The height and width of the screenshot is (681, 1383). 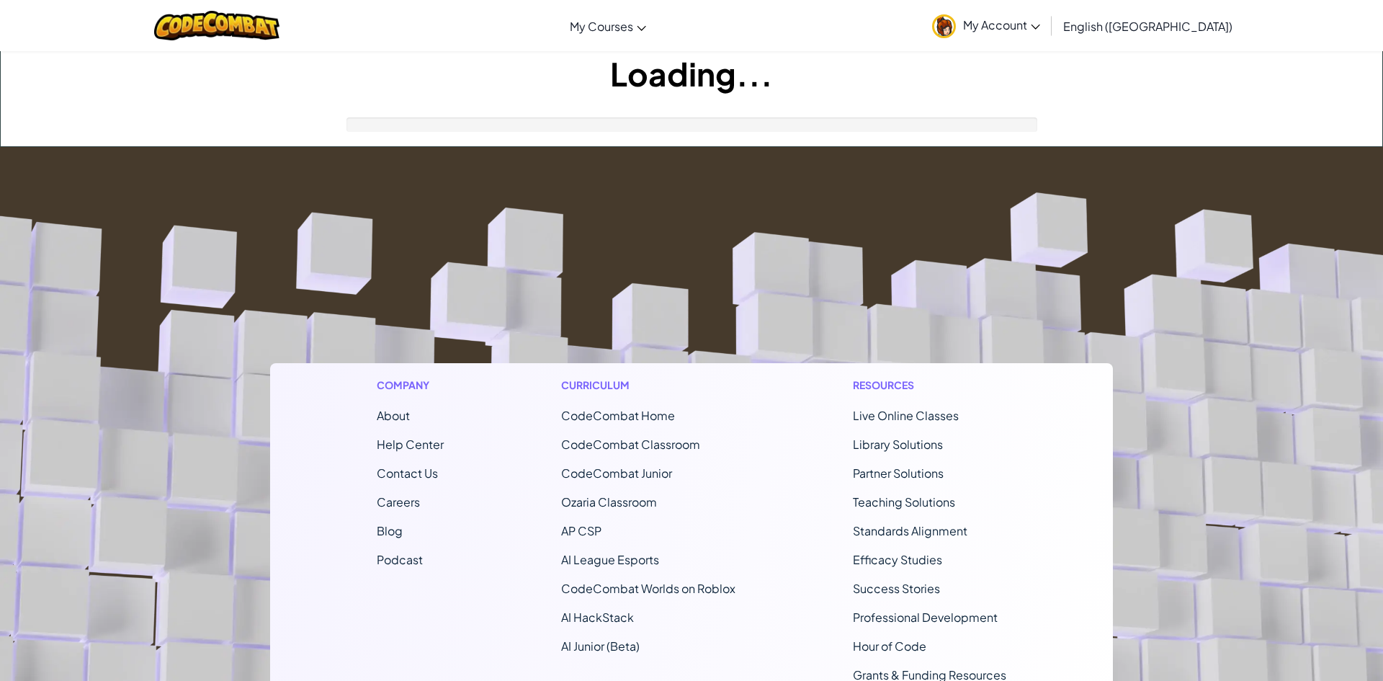 What do you see at coordinates (910, 530) in the screenshot?
I see `a: Standards Alignment` at bounding box center [910, 530].